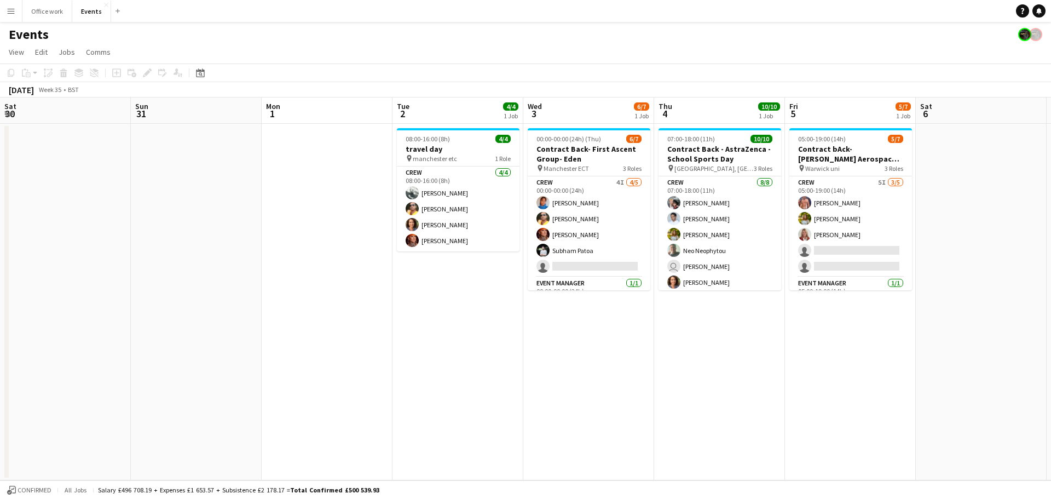 The image size is (1051, 499). What do you see at coordinates (665, 113) in the screenshot?
I see `span: 4` at bounding box center [665, 113].